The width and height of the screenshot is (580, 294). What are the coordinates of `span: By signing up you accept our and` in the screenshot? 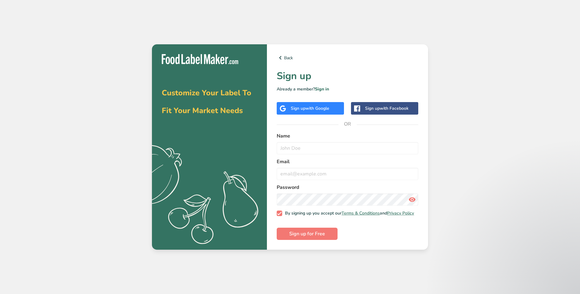 It's located at (348, 213).